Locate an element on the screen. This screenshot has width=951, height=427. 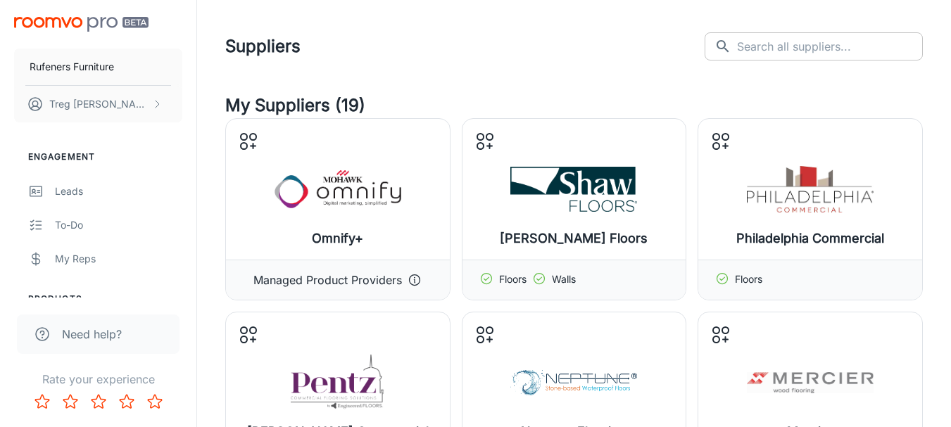
div: To-do is located at coordinates (118, 225).